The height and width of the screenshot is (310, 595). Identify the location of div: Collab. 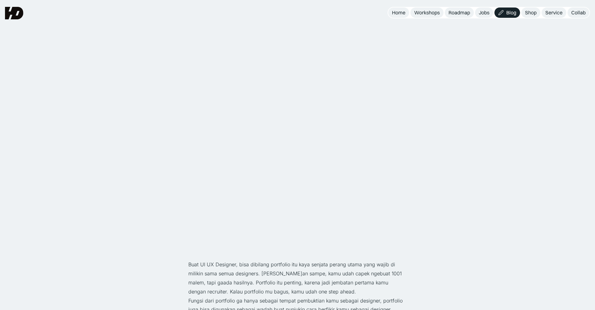
(578, 12).